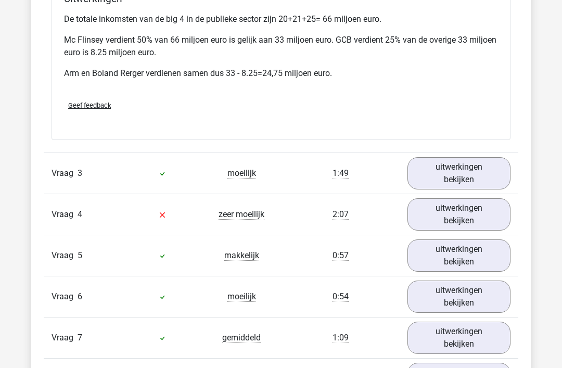 This screenshot has height=368, width=562. Describe the element at coordinates (80, 338) in the screenshot. I see `span: 7` at that location.